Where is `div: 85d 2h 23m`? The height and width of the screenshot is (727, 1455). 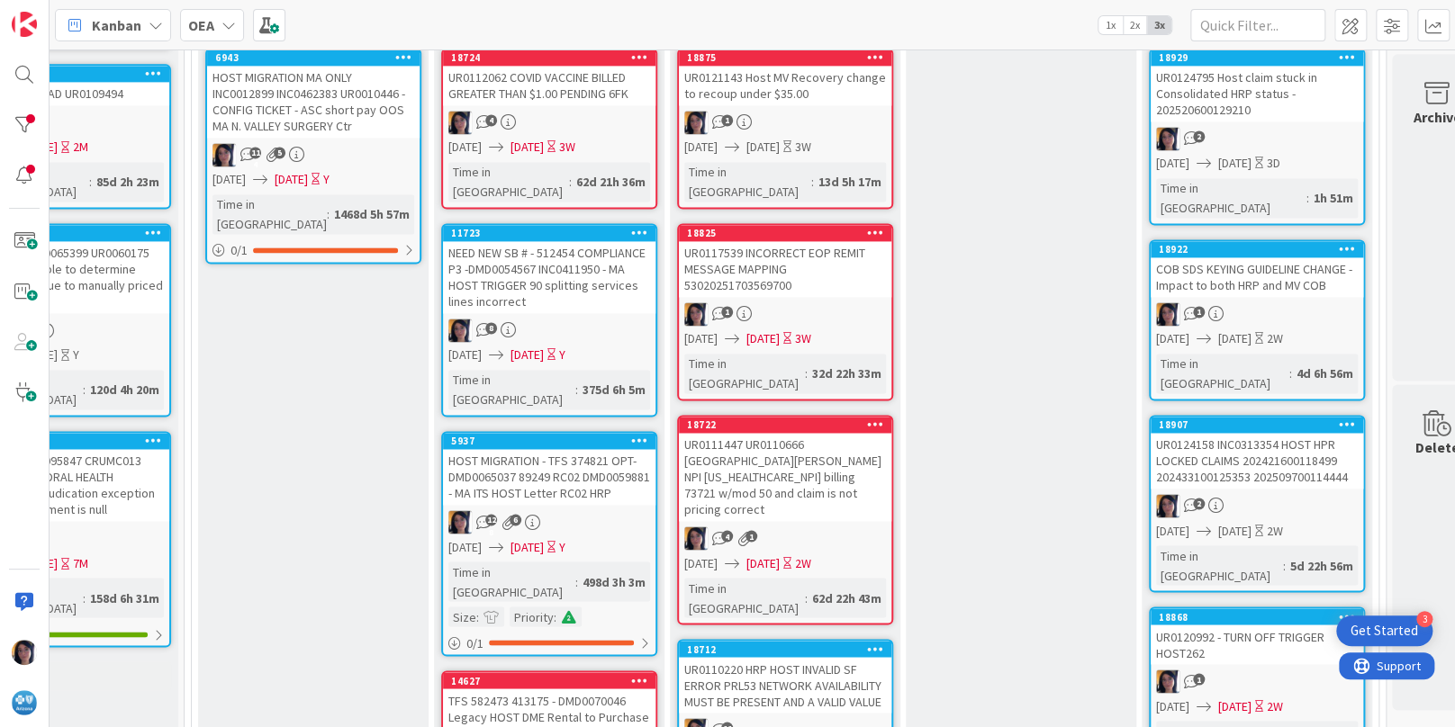 div: 85d 2h 23m is located at coordinates (128, 182).